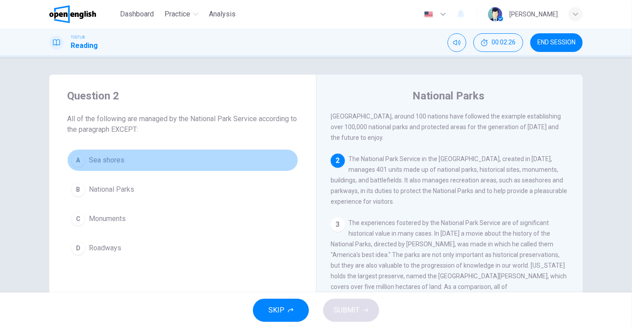 The width and height of the screenshot is (632, 328). What do you see at coordinates (137, 14) in the screenshot?
I see `a: Dashboard` at bounding box center [137, 14].